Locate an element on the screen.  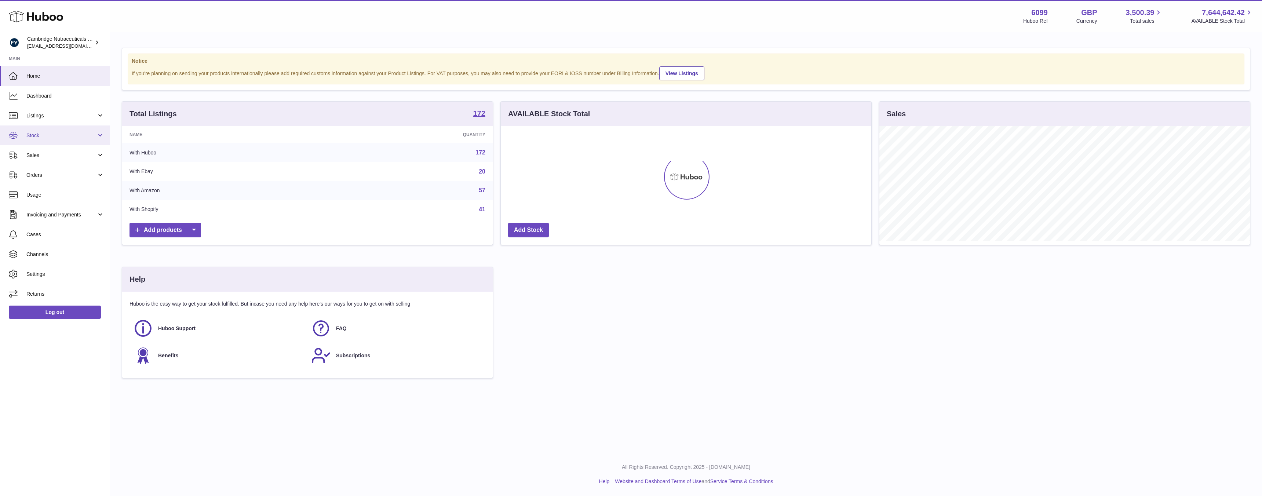
span: Total sales is located at coordinates (1146, 21).